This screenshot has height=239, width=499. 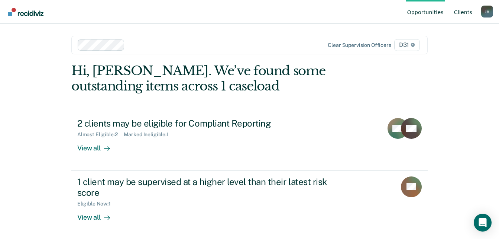 What do you see at coordinates (26, 12) in the screenshot?
I see `img: Recidiviz` at bounding box center [26, 12].